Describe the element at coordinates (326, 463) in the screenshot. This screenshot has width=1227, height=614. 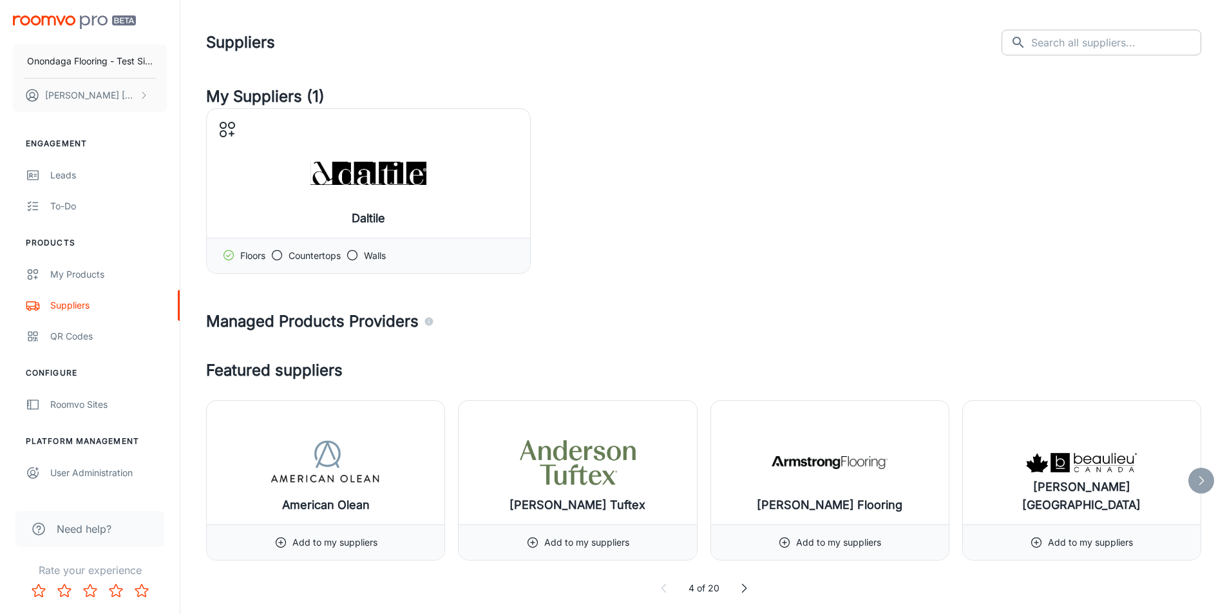
I see `img: American Olean` at that location.